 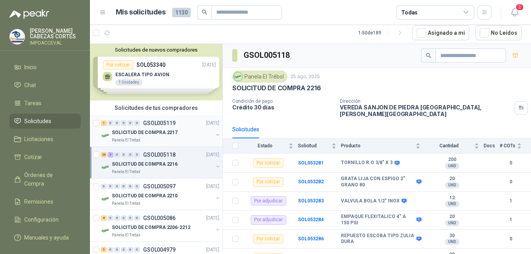 What do you see at coordinates (33, 103) in the screenshot?
I see `span: Tareas` at bounding box center [33, 103].